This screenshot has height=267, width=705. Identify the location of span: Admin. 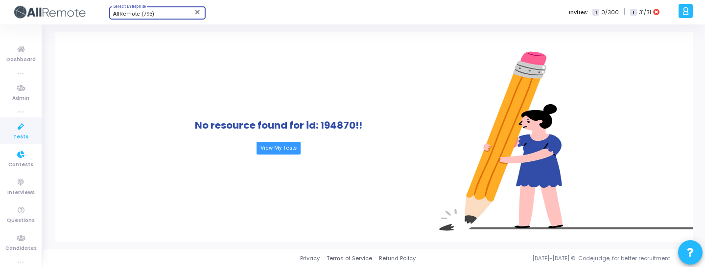
(21, 98).